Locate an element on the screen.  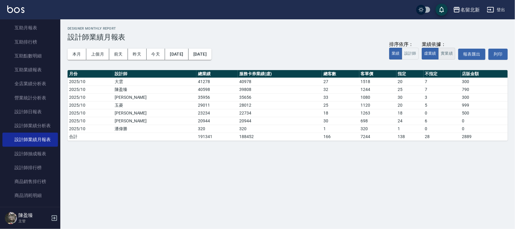
a: 互助月報表 is located at coordinates (30, 28).